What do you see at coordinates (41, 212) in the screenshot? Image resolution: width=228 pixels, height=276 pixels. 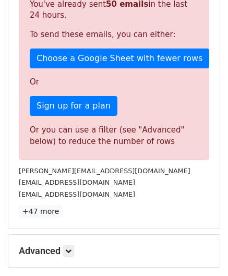 I see `a: +47 more` at bounding box center [41, 212].